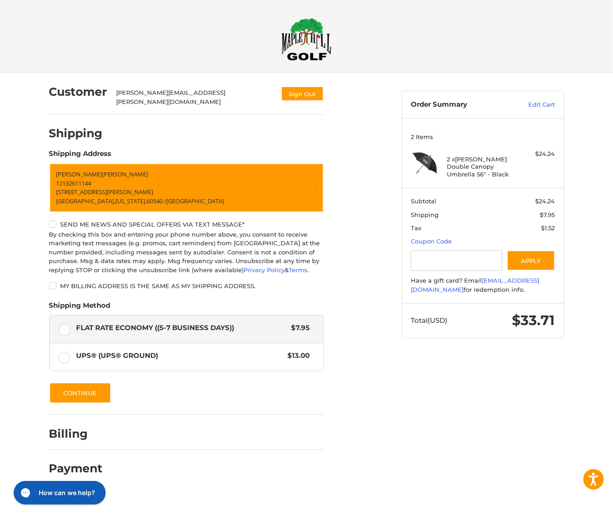 The image size is (613, 517). What do you see at coordinates (186, 286) in the screenshot?
I see `label: My billing address is the same as my shipping address.` at bounding box center [186, 286].